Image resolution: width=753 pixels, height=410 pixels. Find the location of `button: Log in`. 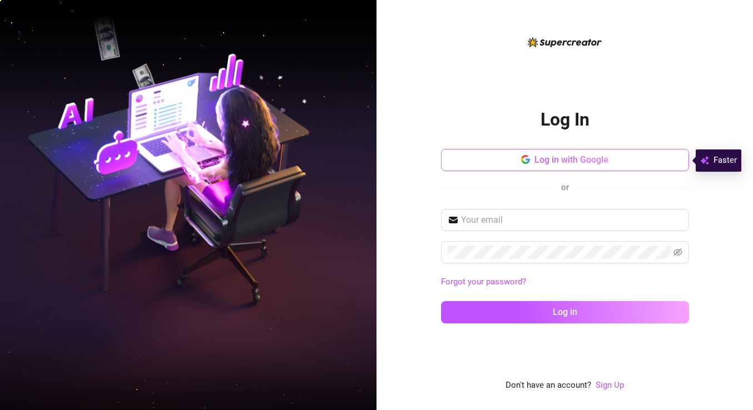

button: Log in is located at coordinates (565, 312).